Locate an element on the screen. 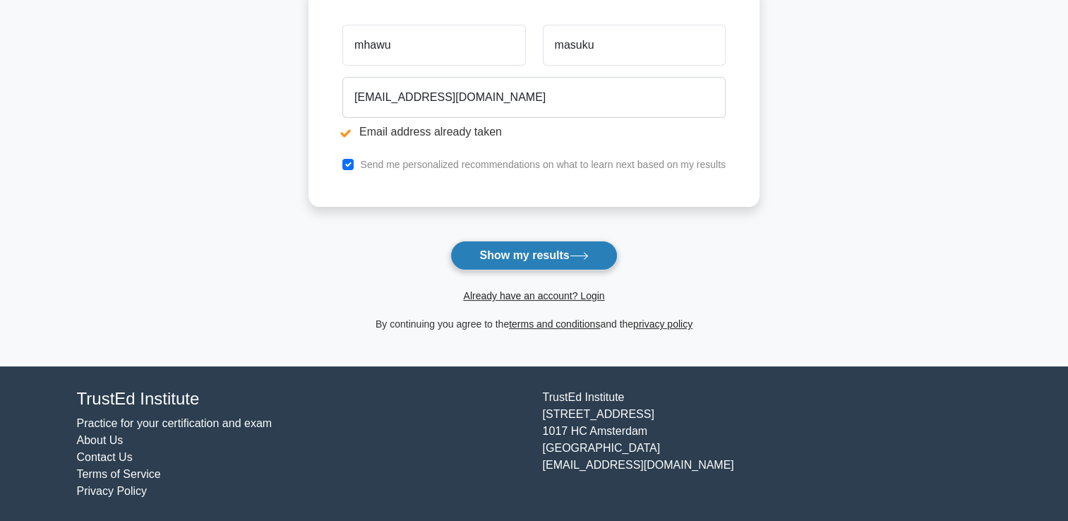 This screenshot has width=1068, height=521. input: First name is located at coordinates (433, 45).